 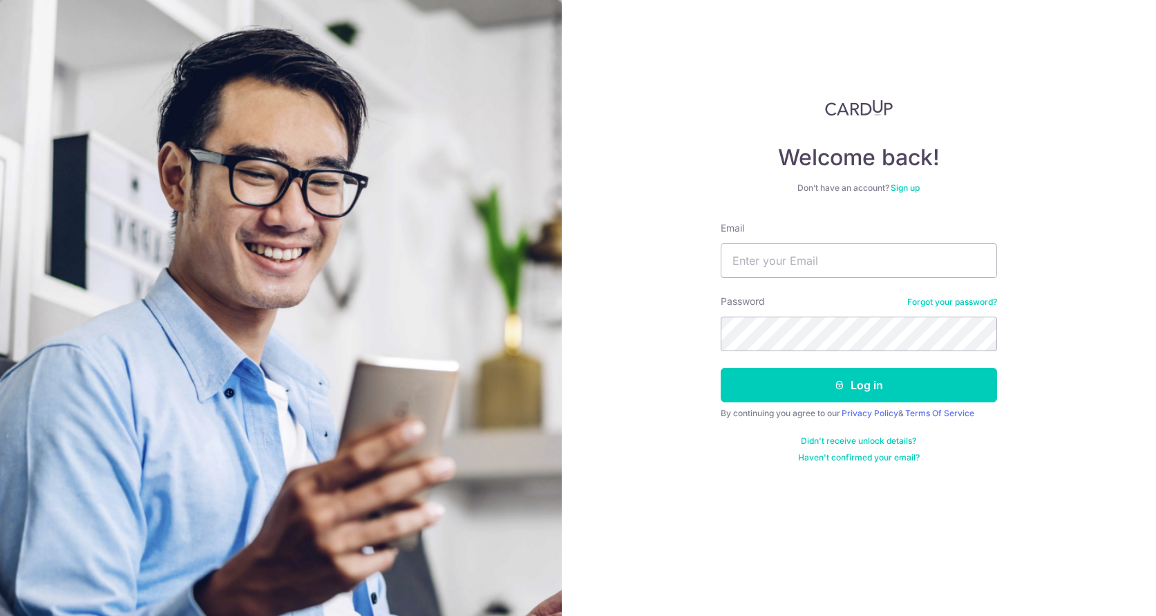 I want to click on h4: Welcome back!, so click(x=859, y=158).